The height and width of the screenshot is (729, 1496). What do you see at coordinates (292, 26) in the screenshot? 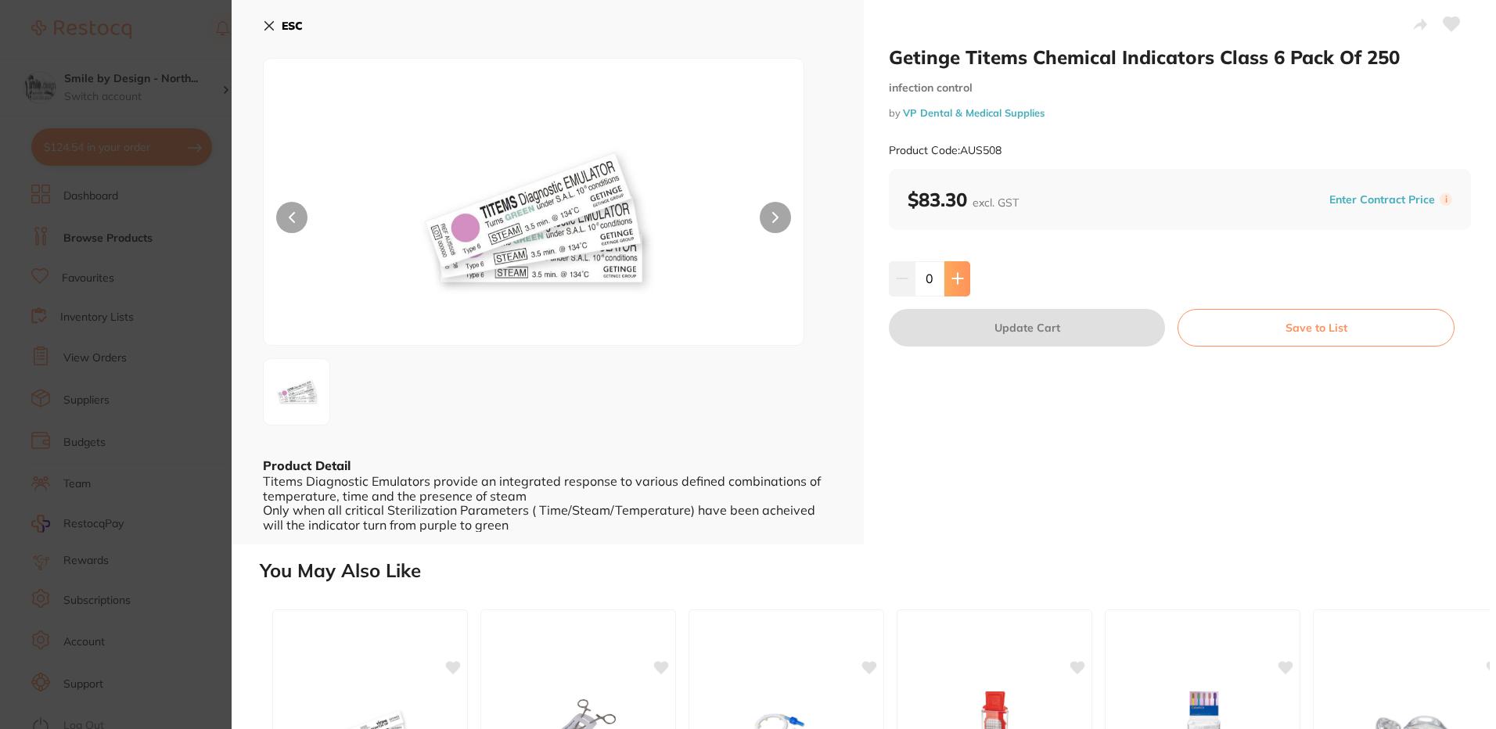
I see `b: ESC` at bounding box center [292, 26].